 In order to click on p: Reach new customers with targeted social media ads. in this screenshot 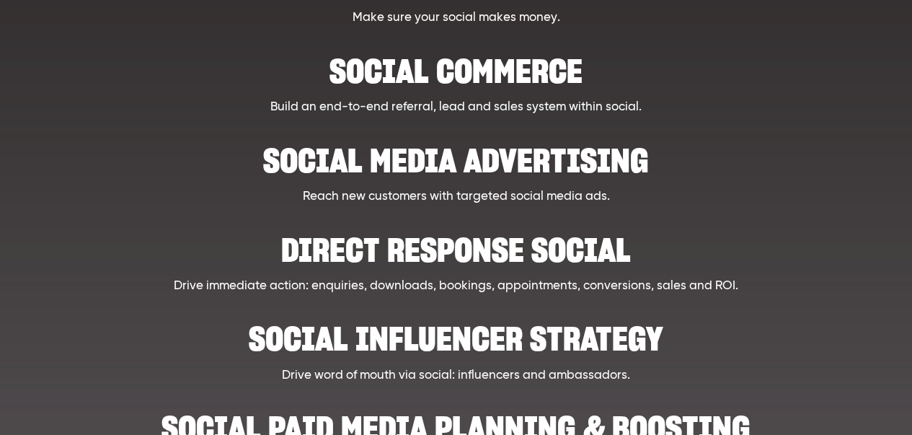, I will do `click(456, 197)`.